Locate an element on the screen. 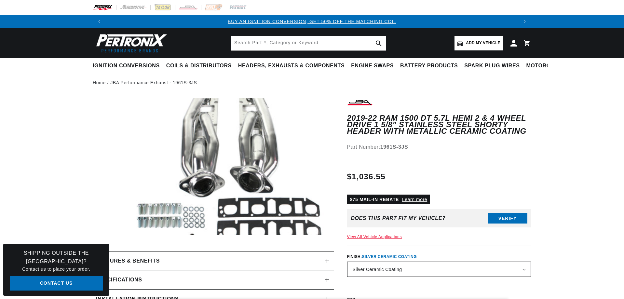  div: Announcement is located at coordinates (312, 21).